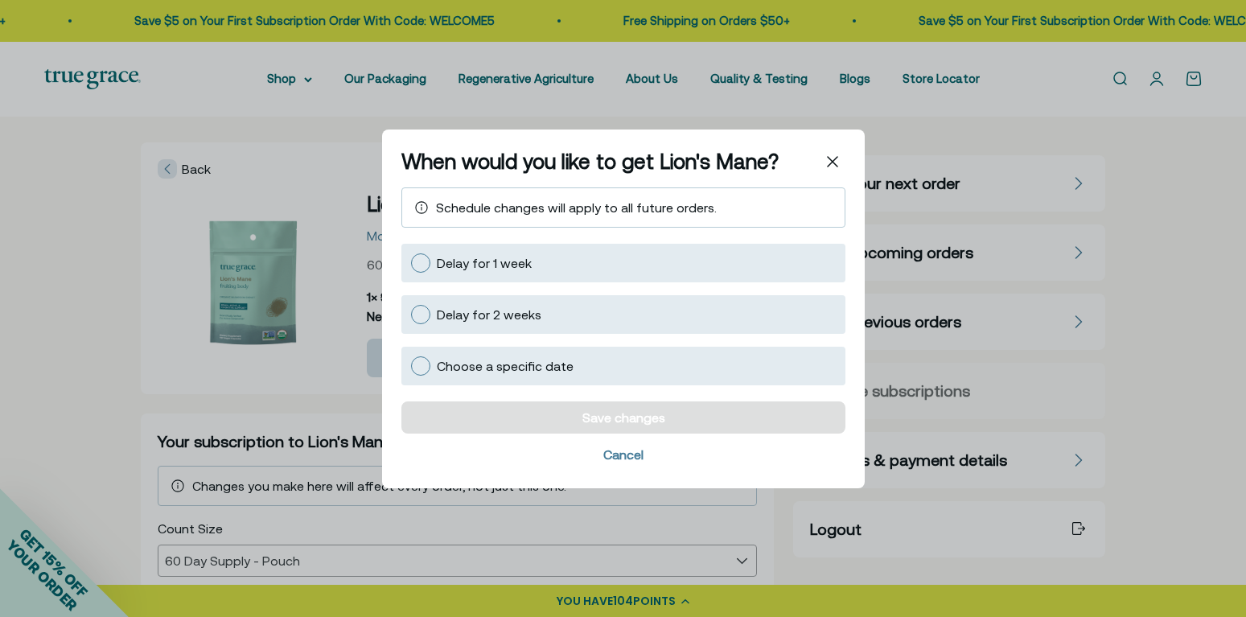 This screenshot has width=1246, height=617. Describe the element at coordinates (623, 417) in the screenshot. I see `button: Save changes` at that location.